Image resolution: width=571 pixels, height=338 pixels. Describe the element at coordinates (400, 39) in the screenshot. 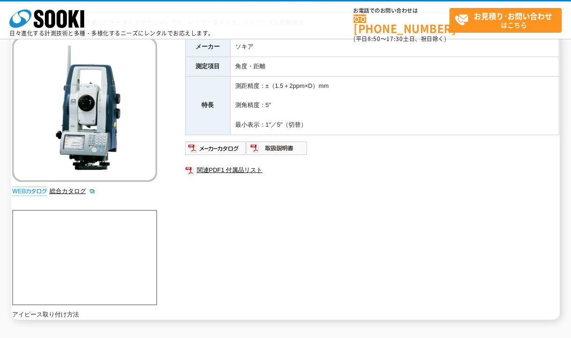

I see `span: (平日 ～ 土日、祝日除く)` at that location.